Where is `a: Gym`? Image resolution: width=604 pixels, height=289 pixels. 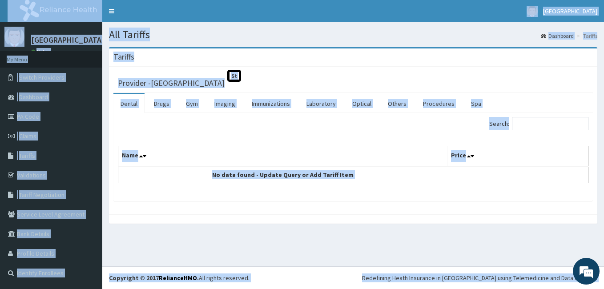
a: Gym is located at coordinates (192, 104).